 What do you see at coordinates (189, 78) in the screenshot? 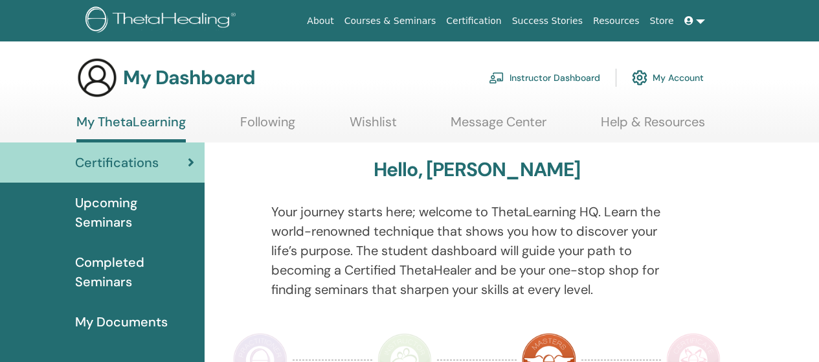
I see `h3: My Dashboard` at bounding box center [189, 78].